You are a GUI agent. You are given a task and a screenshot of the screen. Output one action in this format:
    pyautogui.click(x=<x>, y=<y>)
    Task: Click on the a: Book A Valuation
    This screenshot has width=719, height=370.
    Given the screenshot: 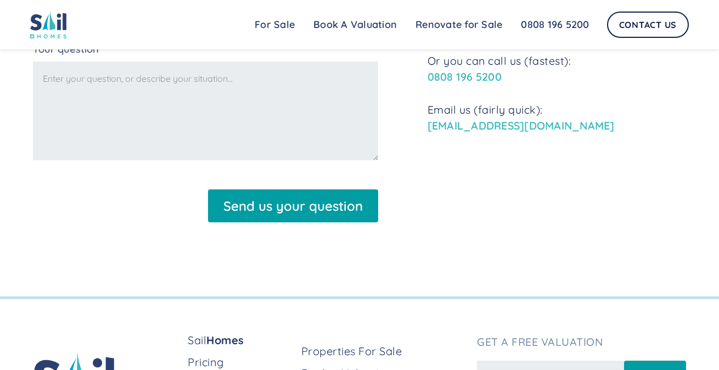 What is the action you would take?
    pyautogui.click(x=355, y=25)
    